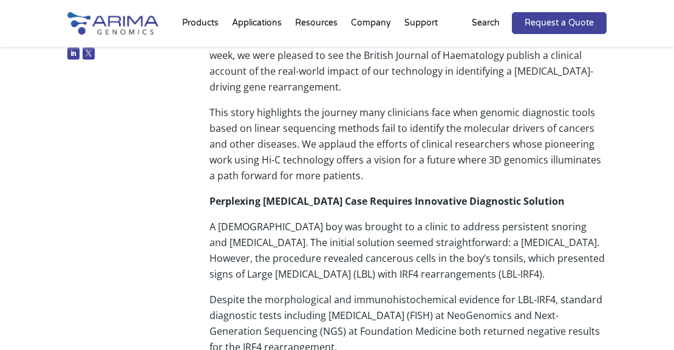 This screenshot has width=674, height=350. What do you see at coordinates (113, 23) in the screenshot?
I see `img: Arima-Genomics-logo` at bounding box center [113, 23].